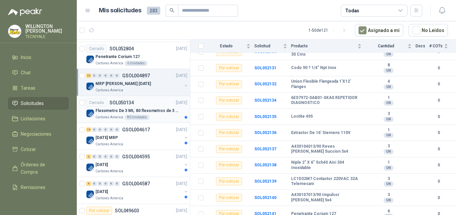 This screenshot has height=215, width=456. What do you see at coordinates (389, 82) in the screenshot?
I see `b: 4` at bounding box center [389, 82].